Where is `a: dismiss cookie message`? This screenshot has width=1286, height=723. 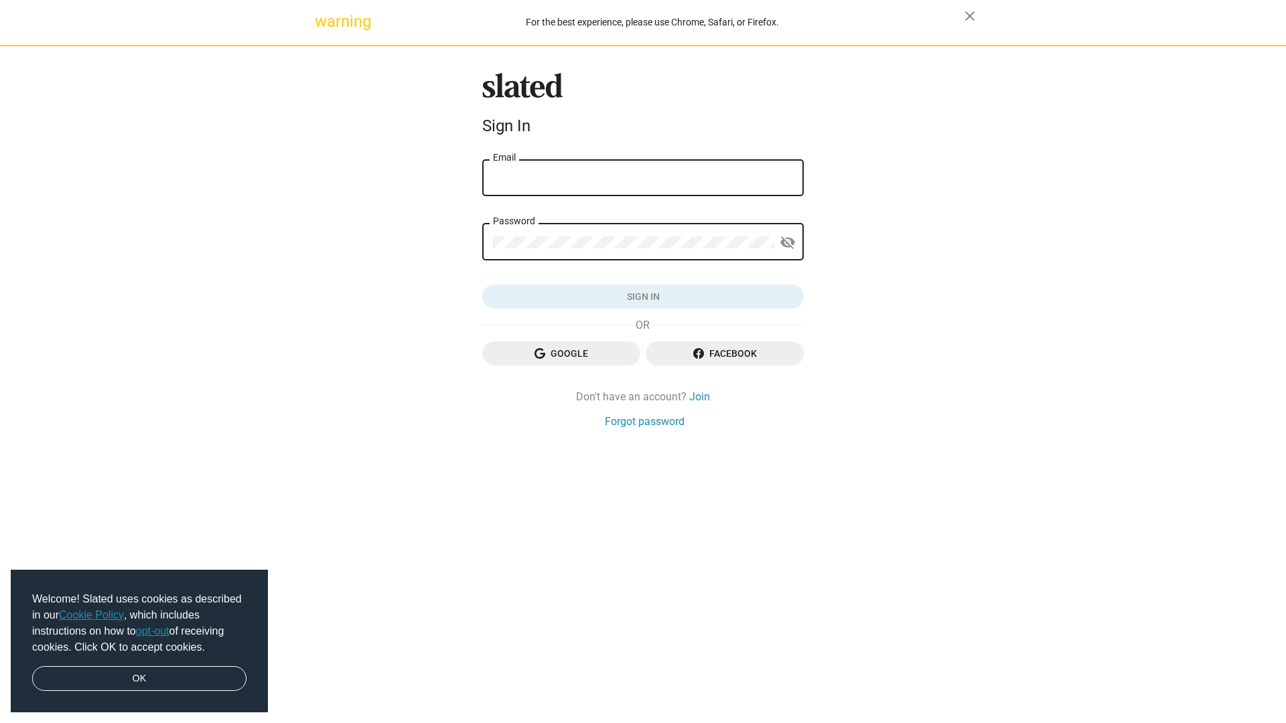
a: dismiss cookie message is located at coordinates (139, 679).